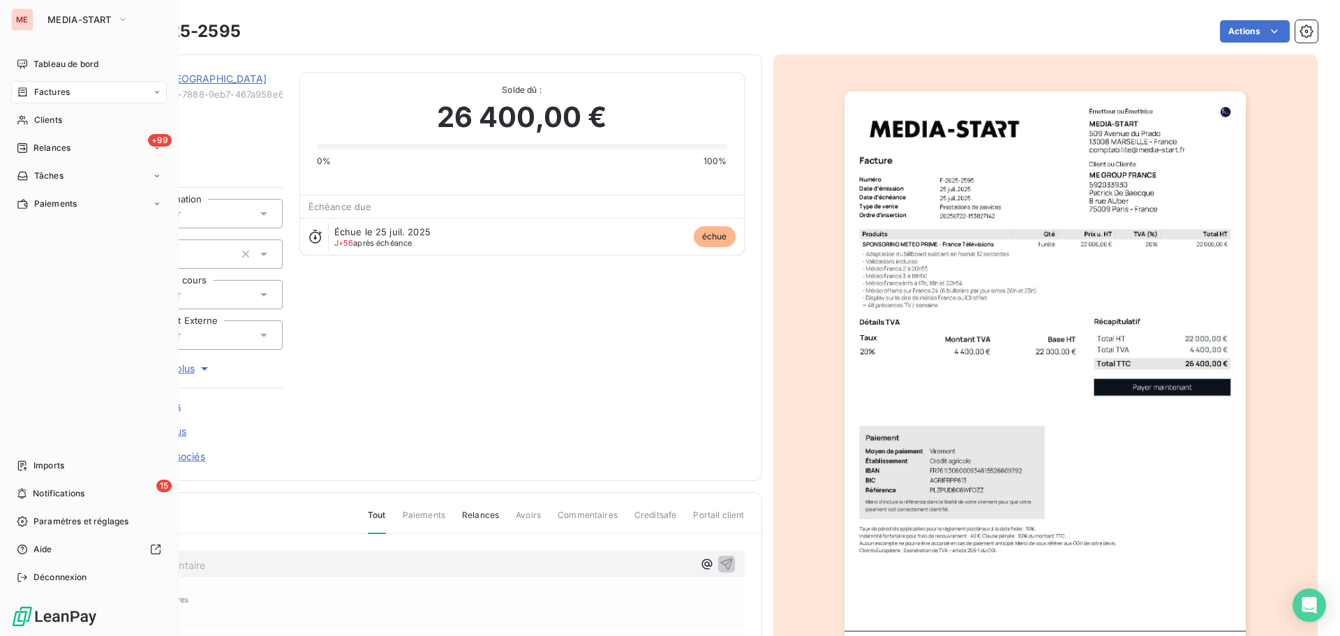 Image resolution: width=1340 pixels, height=636 pixels. I want to click on span: après échéance, so click(373, 243).